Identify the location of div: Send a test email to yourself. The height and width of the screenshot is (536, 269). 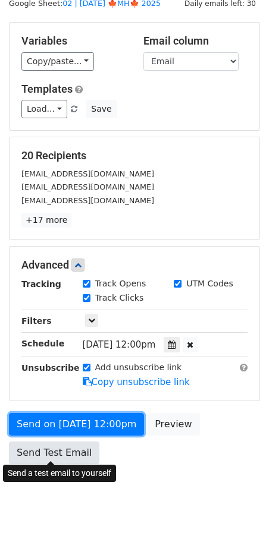
(59, 473).